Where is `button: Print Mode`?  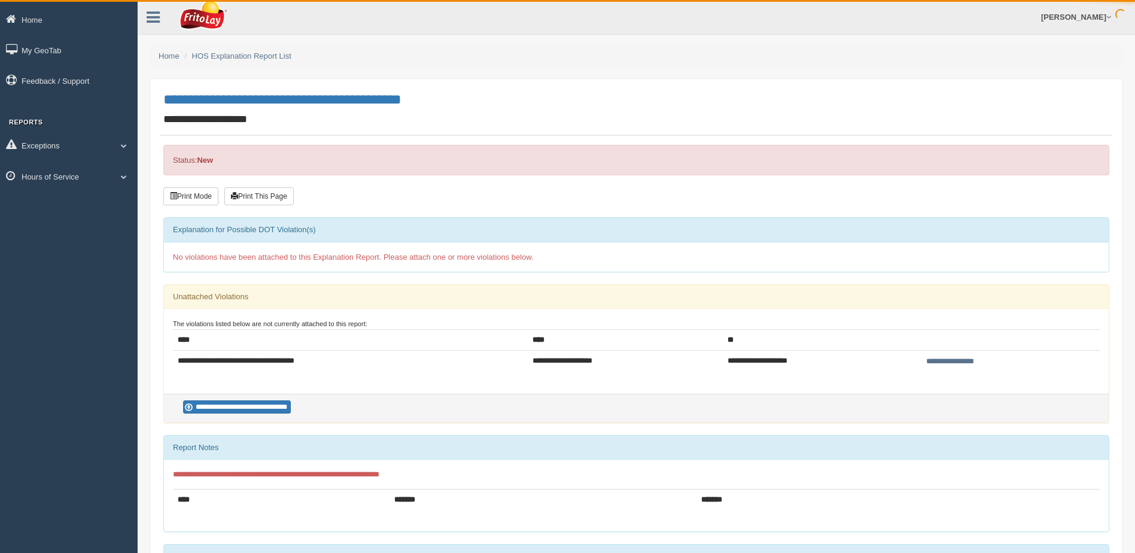
button: Print Mode is located at coordinates (191, 196).